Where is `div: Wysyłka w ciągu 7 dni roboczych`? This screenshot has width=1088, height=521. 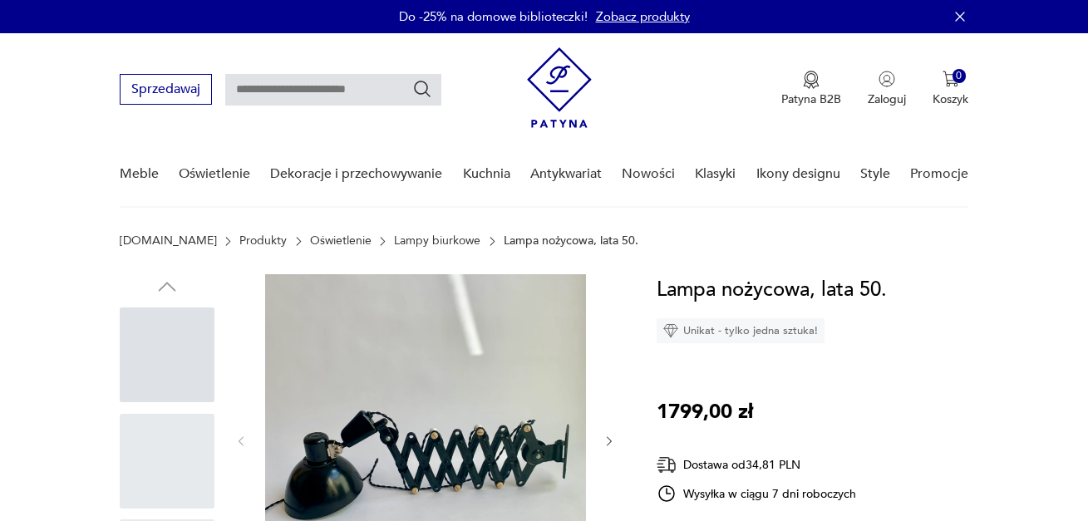 div: Wysyłka w ciągu 7 dni roboczych is located at coordinates (756, 494).